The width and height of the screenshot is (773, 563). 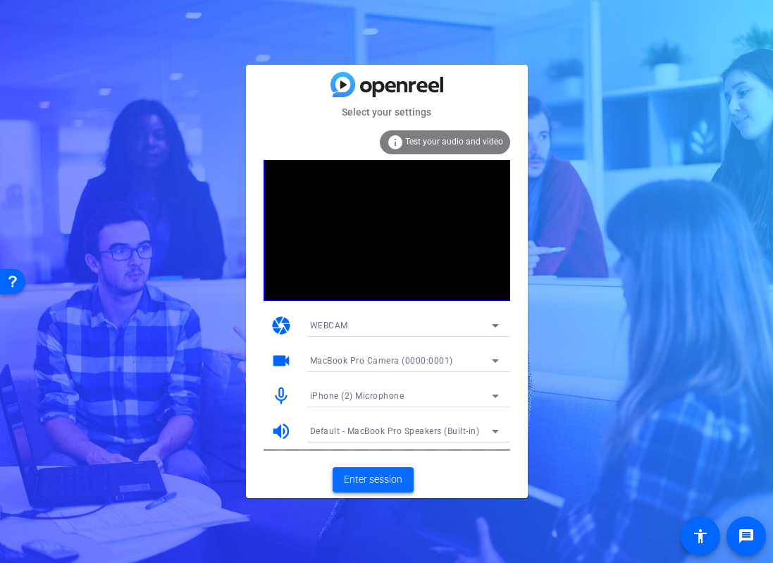 What do you see at coordinates (373, 479) in the screenshot?
I see `span: Enter session` at bounding box center [373, 479].